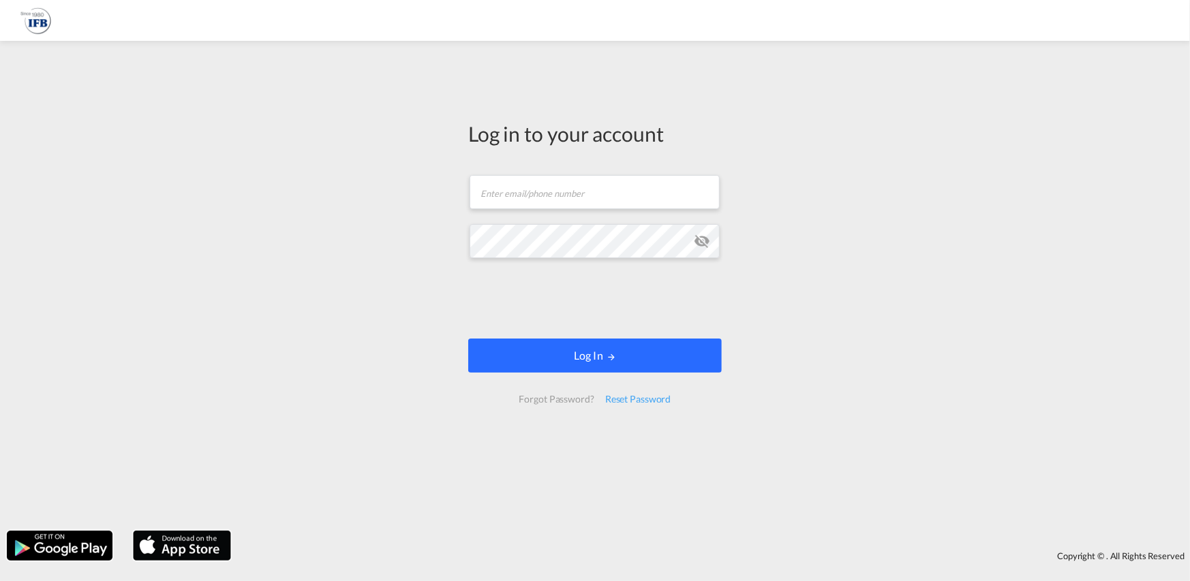 Image resolution: width=1190 pixels, height=581 pixels. What do you see at coordinates (556, 399) in the screenshot?
I see `div: Forgot Password?` at bounding box center [556, 399].